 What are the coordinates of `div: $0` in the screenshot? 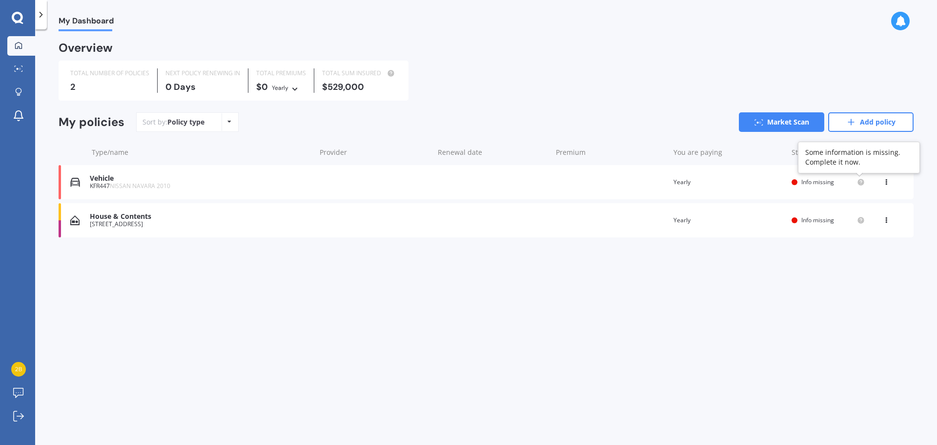 It's located at (281, 87).